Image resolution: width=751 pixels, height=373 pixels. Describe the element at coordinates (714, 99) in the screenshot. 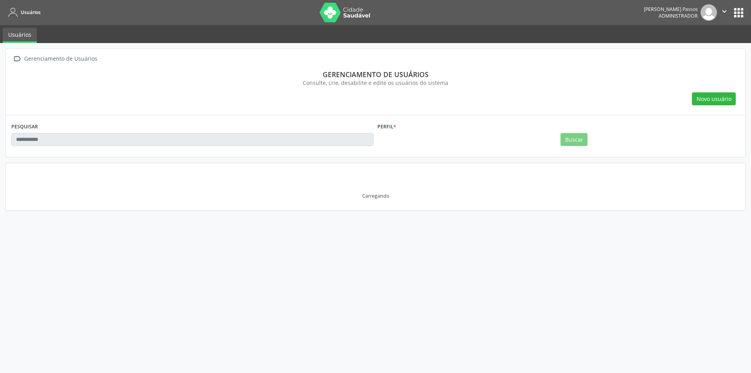

I see `span: Novo usuário` at that location.